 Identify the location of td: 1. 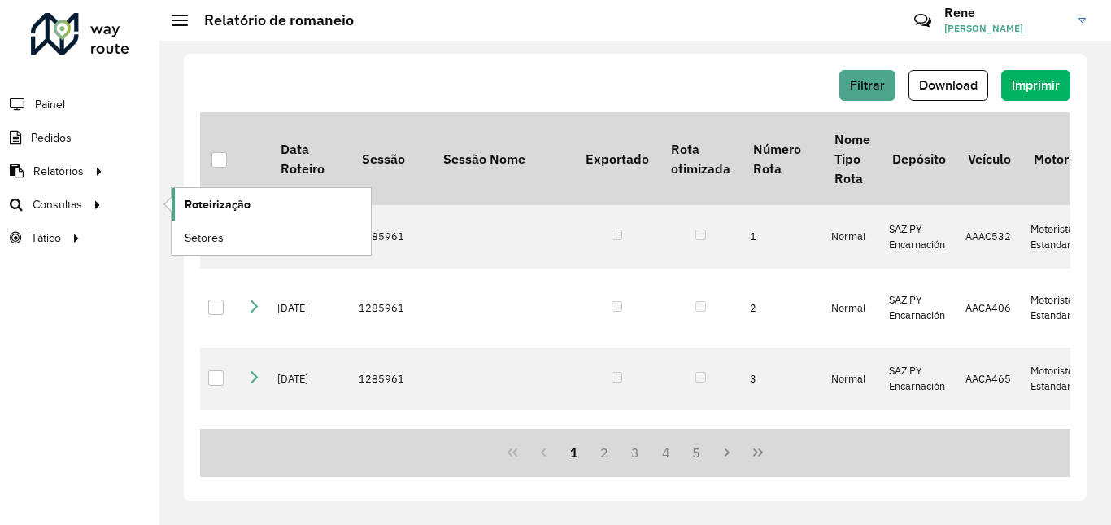
(782, 237).